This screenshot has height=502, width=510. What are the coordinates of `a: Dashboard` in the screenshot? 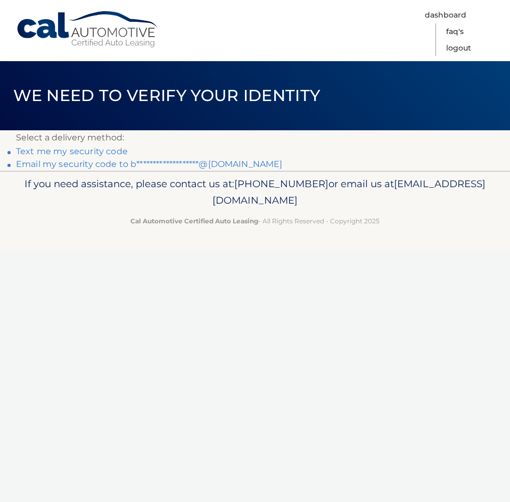 It's located at (445, 15).